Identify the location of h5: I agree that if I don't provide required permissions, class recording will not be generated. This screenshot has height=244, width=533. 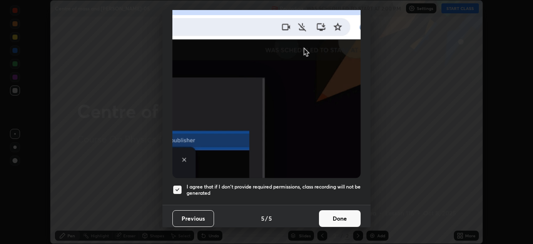
(274, 189).